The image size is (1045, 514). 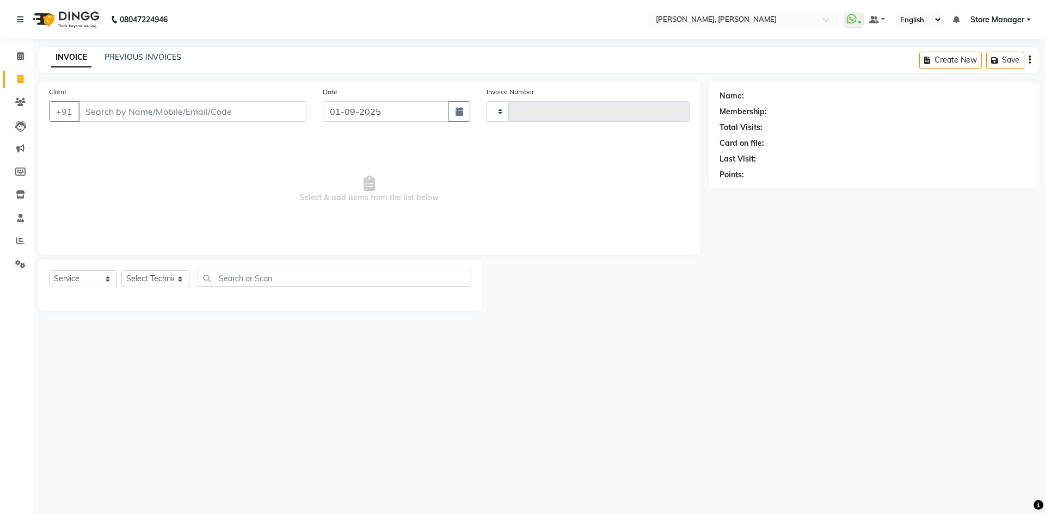 What do you see at coordinates (997, 20) in the screenshot?
I see `span: Store Manager` at bounding box center [997, 20].